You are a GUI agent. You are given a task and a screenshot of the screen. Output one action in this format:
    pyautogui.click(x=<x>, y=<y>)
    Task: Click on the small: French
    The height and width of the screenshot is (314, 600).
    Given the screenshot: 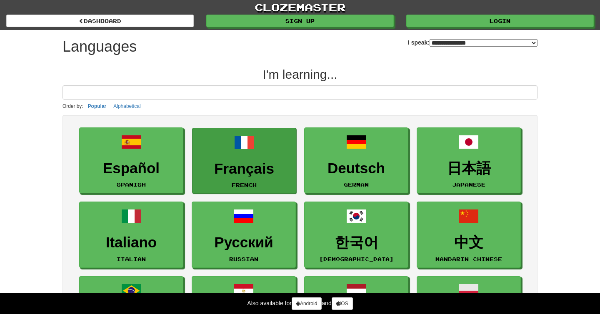 What is the action you would take?
    pyautogui.click(x=244, y=185)
    